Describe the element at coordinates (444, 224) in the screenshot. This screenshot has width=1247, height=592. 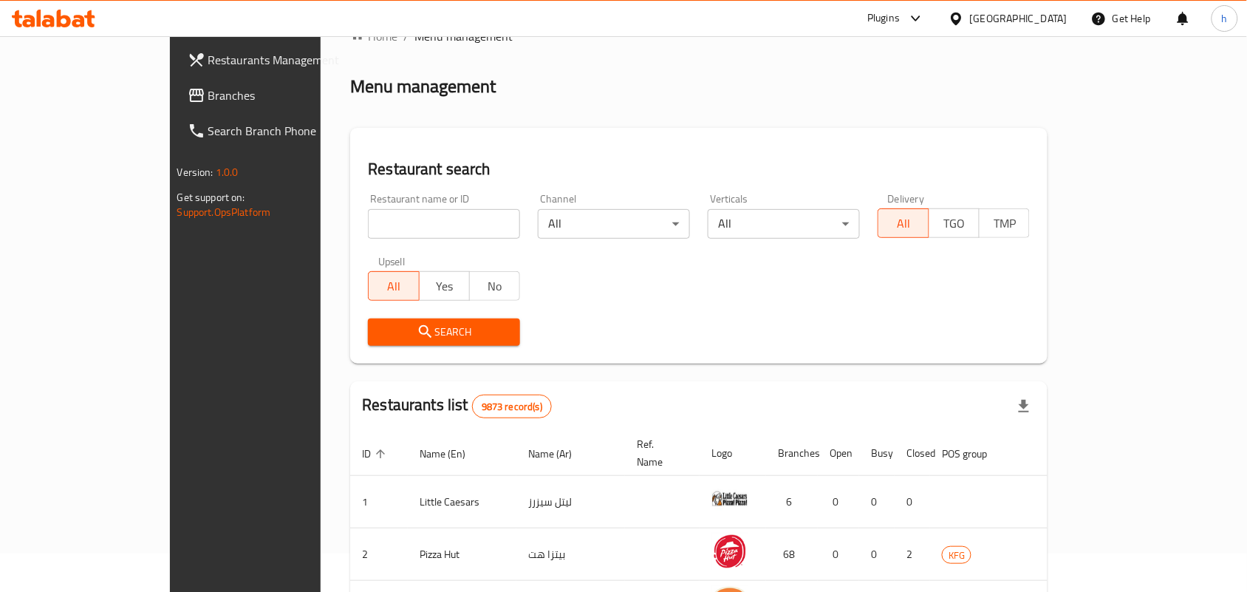
I see `input: Search for restaurant name or ID..` at that location.